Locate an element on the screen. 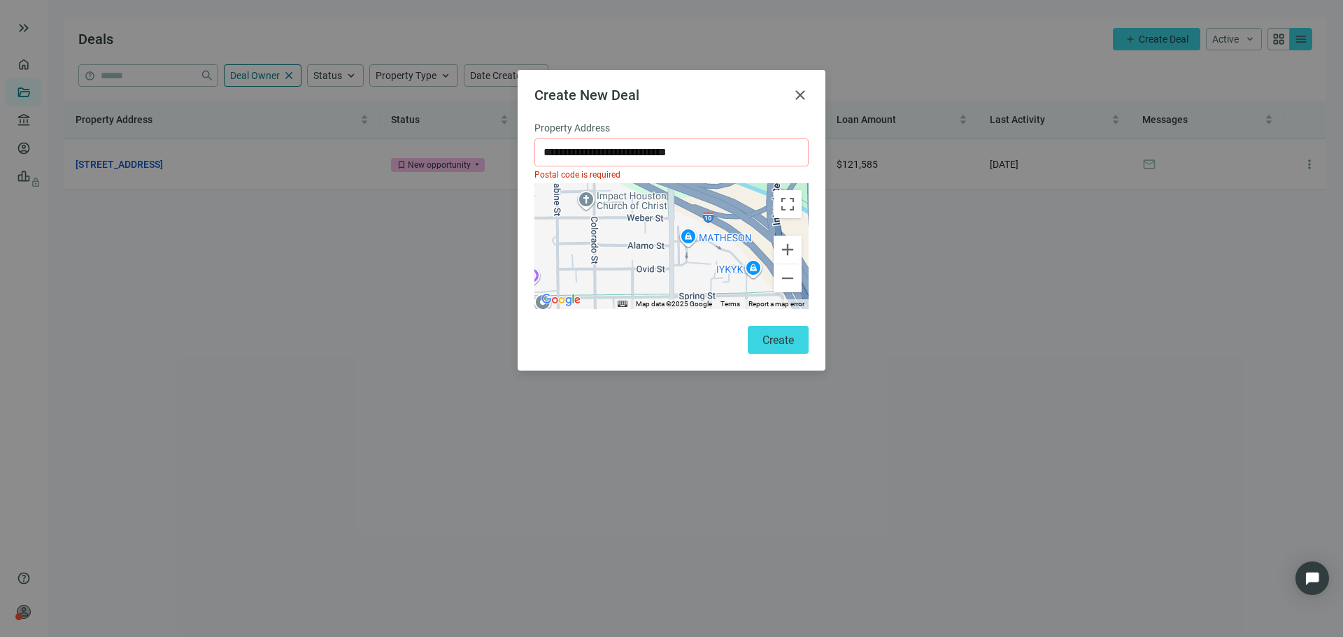  a: Terms (opens in new tab) is located at coordinates (730, 304).